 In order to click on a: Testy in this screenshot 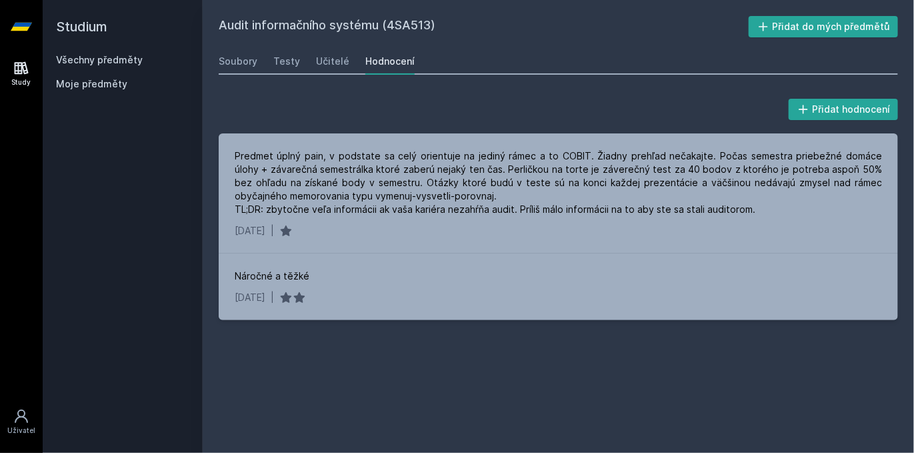, I will do `click(287, 61)`.